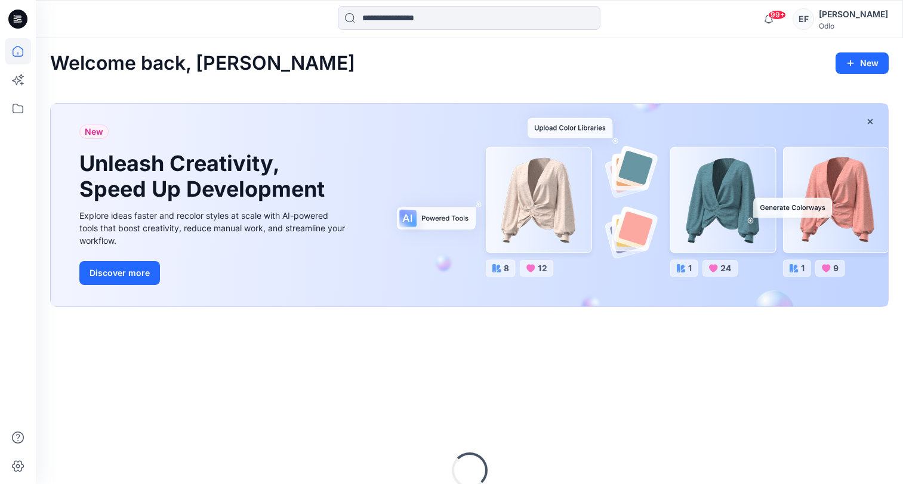 Image resolution: width=903 pixels, height=484 pixels. What do you see at coordinates (214, 273) in the screenshot?
I see `a: Discover more` at bounding box center [214, 273].